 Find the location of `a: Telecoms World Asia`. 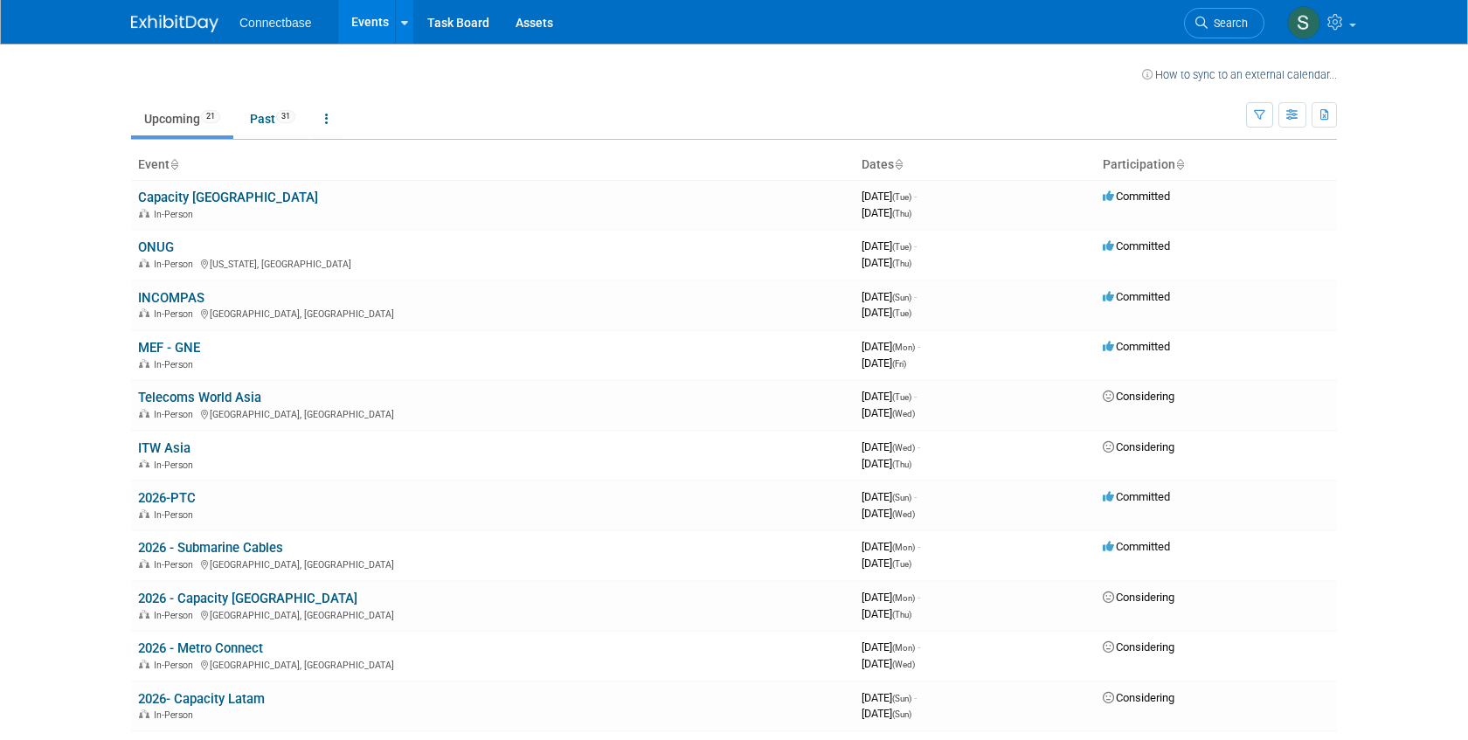

a: Telecoms World Asia is located at coordinates (199, 398).